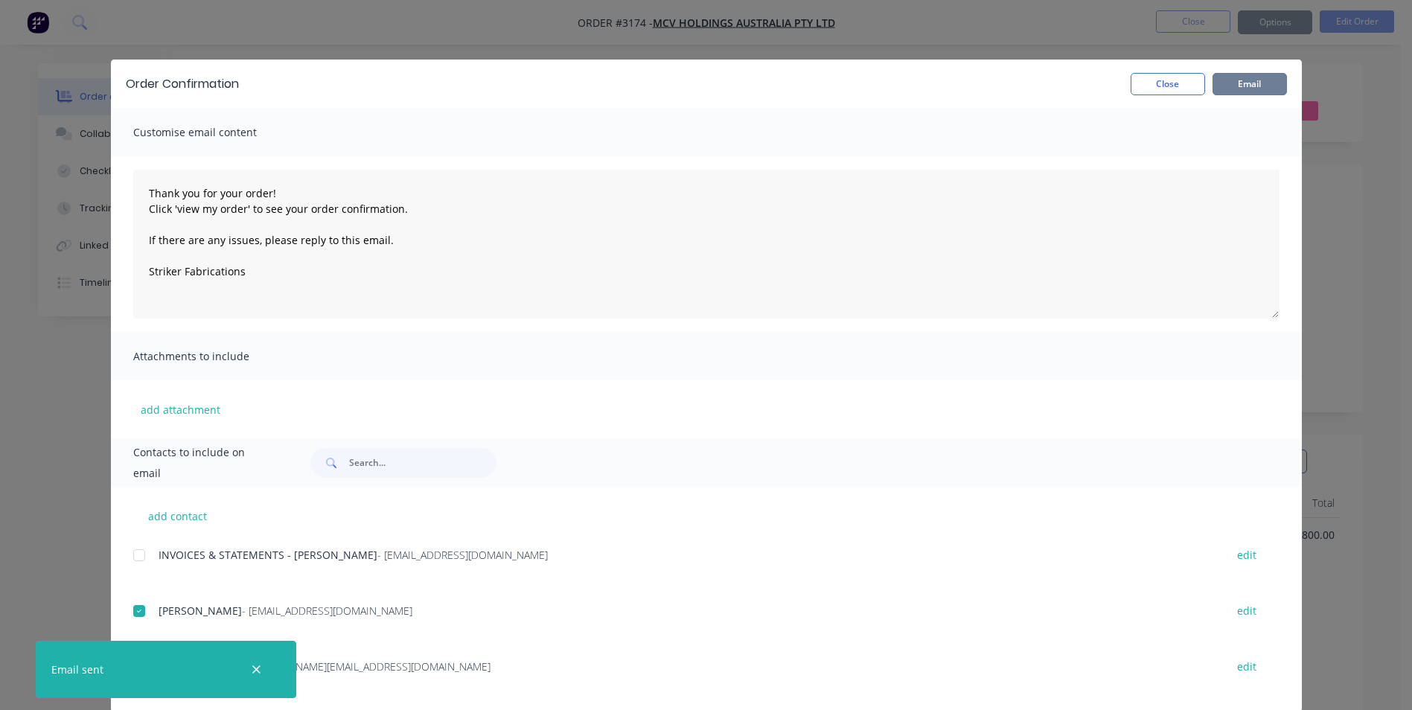 The width and height of the screenshot is (1412, 710). Describe the element at coordinates (1168, 84) in the screenshot. I see `button: Close` at that location.